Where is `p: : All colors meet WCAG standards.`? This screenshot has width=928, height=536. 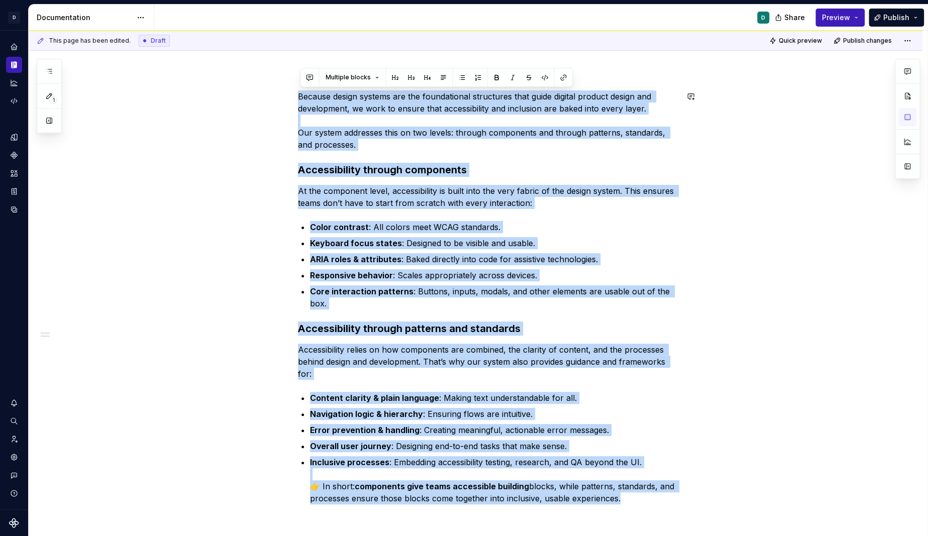 p: : All colors meet WCAG standards. is located at coordinates (494, 227).